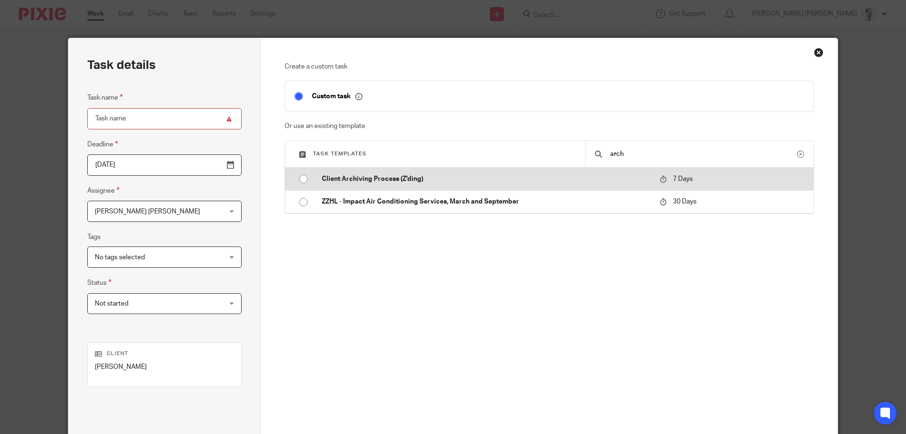 The width and height of the screenshot is (906, 434). What do you see at coordinates (94, 237) in the screenshot?
I see `label: Tags` at bounding box center [94, 237].